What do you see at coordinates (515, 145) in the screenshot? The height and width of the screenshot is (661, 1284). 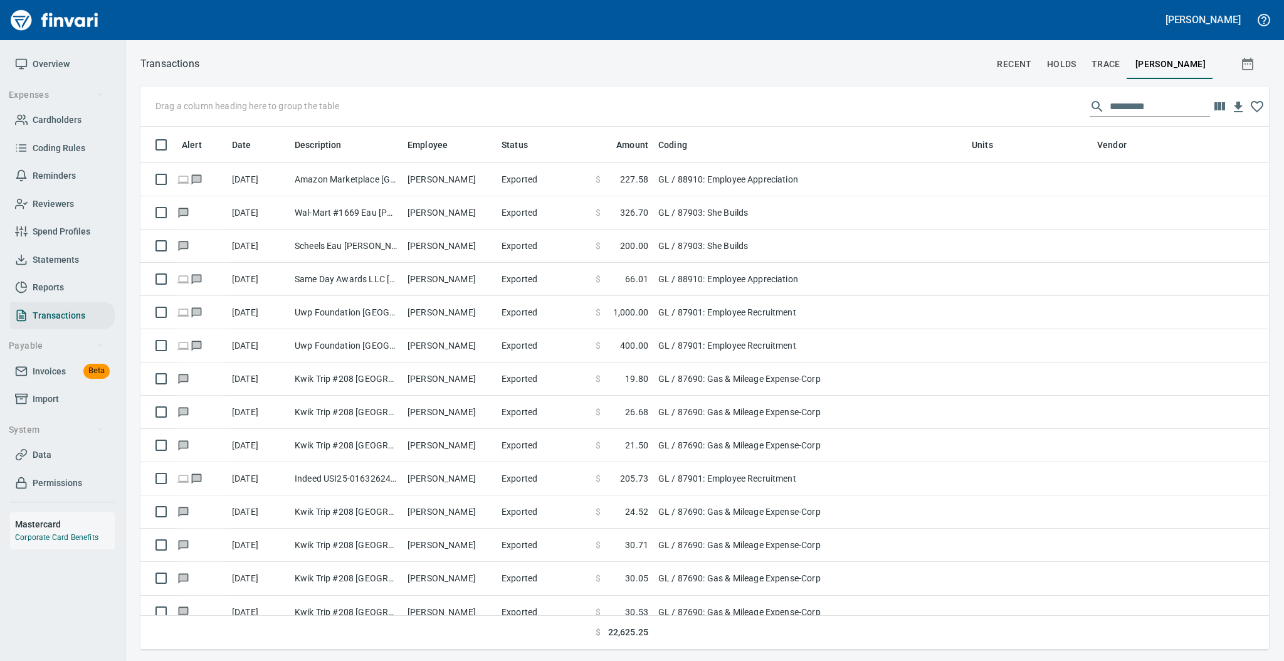 I see `span: Status` at bounding box center [515, 145].